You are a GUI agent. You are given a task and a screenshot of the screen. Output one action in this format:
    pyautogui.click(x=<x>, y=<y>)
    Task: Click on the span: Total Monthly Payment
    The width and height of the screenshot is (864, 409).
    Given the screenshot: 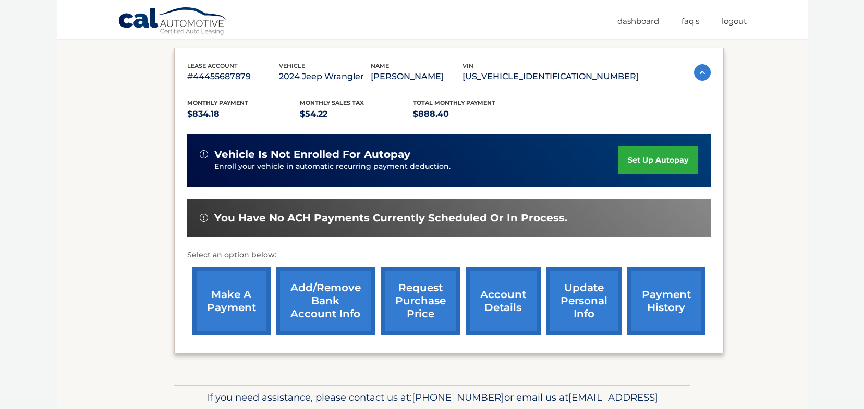 What is the action you would take?
    pyautogui.click(x=454, y=103)
    